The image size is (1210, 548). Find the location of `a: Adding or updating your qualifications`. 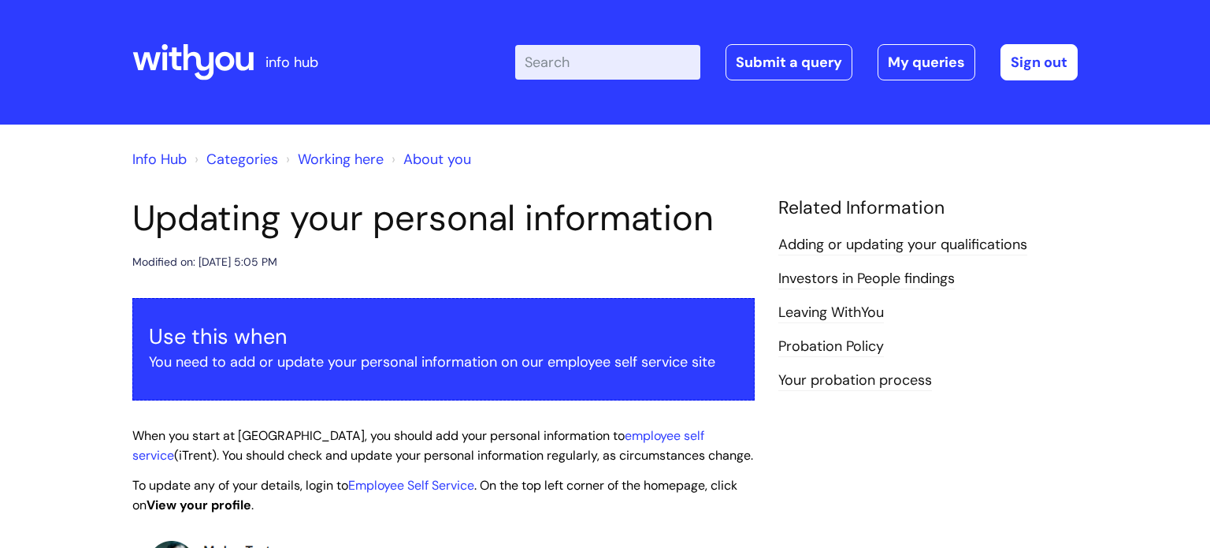

a: Adding or updating your qualifications is located at coordinates (903, 245).